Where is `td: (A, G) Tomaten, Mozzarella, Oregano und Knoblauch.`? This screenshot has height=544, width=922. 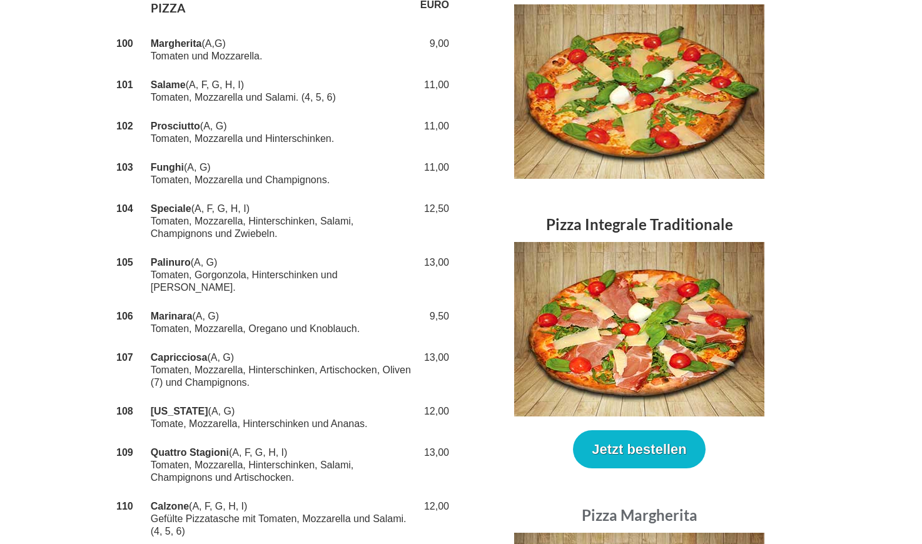 td: (A, G) Tomaten, Mozzarella, Oregano und Knoblauch. is located at coordinates (283, 323).